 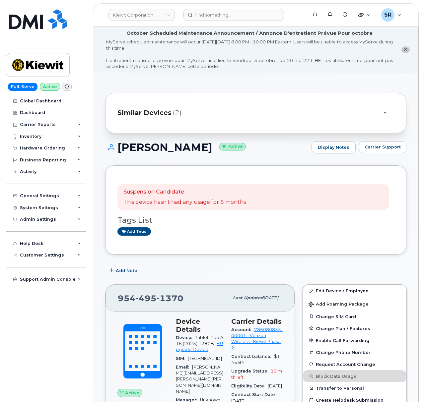 What do you see at coordinates (184, 202) in the screenshot?
I see `p: This device hasn't had any usage for 5 months` at bounding box center [184, 202].